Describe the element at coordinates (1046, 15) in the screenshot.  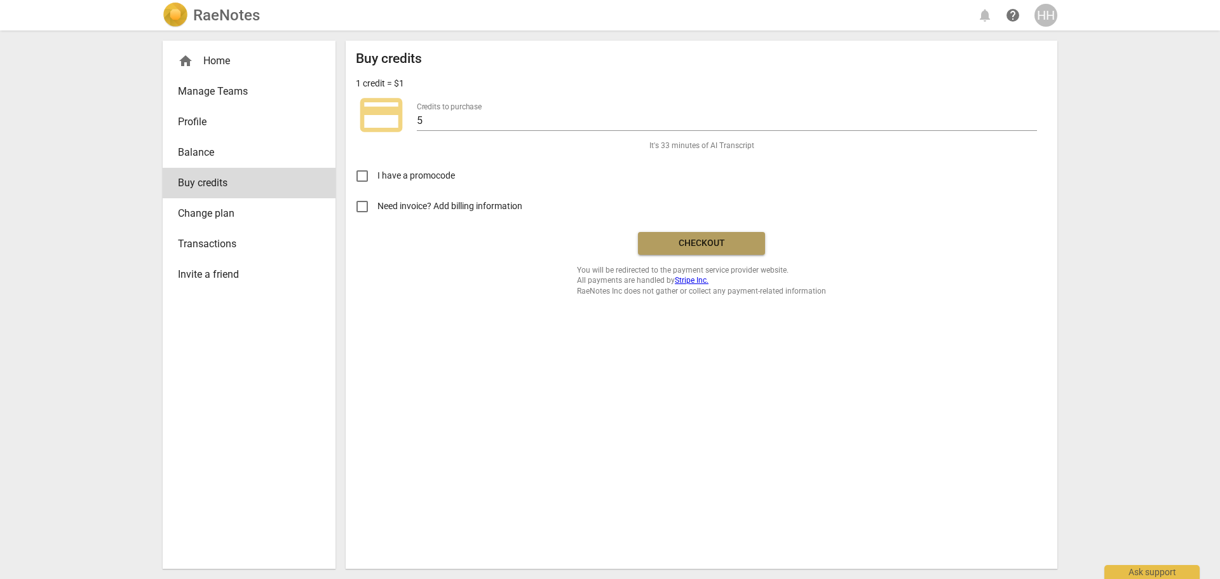
I see `div: HH` at that location.